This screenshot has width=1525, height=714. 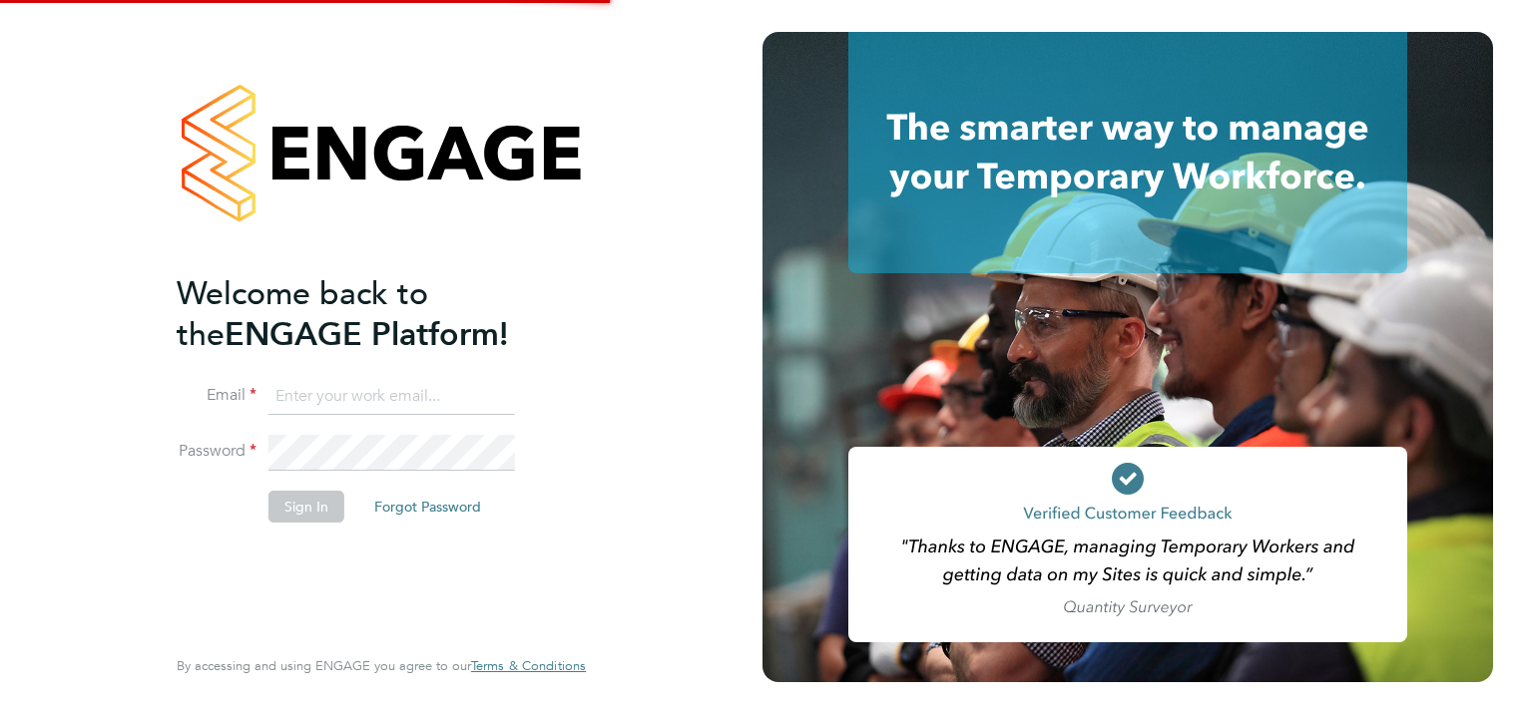 I want to click on a: Terms & Conditions, so click(x=528, y=667).